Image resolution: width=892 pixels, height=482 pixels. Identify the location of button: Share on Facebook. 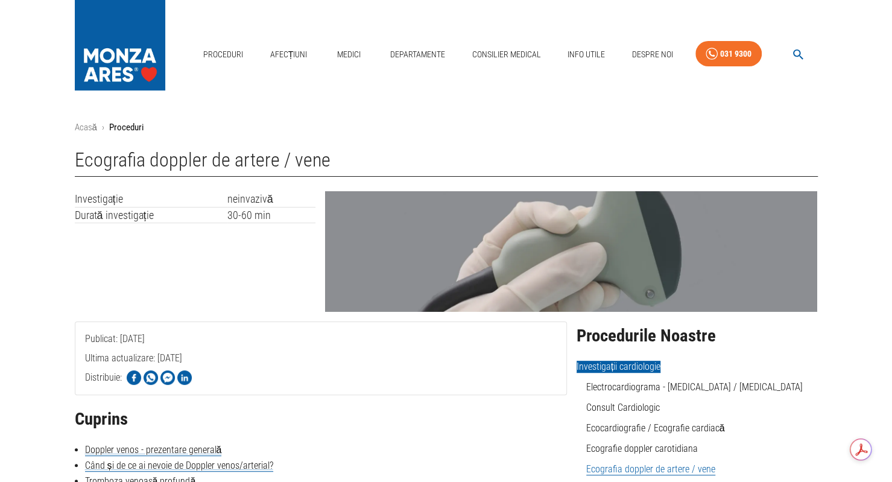
(134, 377).